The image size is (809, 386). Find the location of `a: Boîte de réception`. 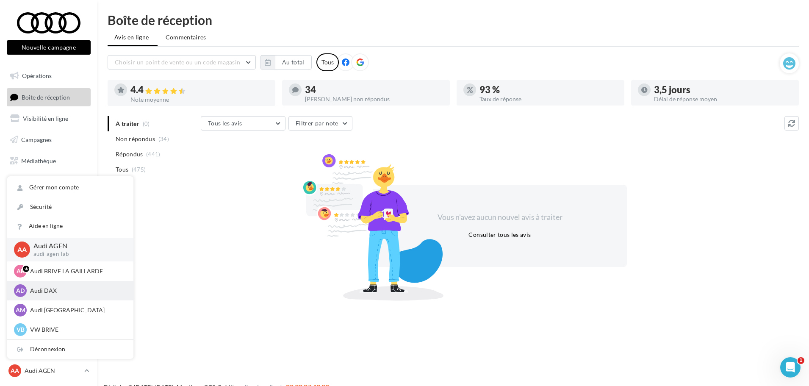

a: Boîte de réception is located at coordinates (49, 97).